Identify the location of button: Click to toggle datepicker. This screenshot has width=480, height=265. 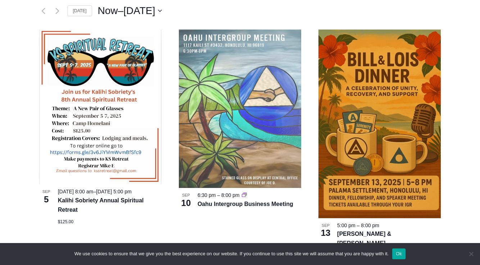
(129, 11).